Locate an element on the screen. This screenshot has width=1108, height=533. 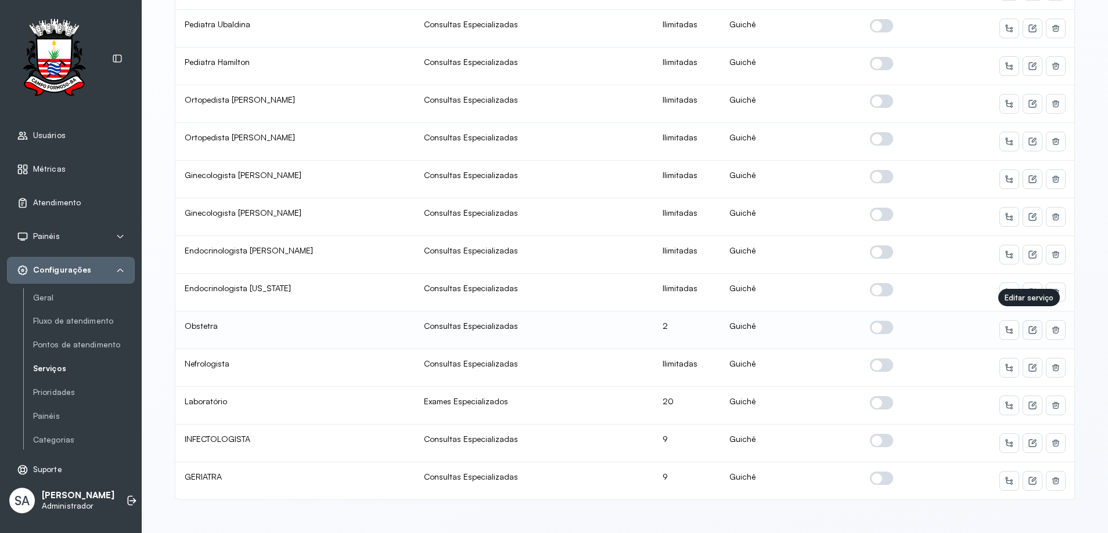
span: Usuários is located at coordinates (49, 135).